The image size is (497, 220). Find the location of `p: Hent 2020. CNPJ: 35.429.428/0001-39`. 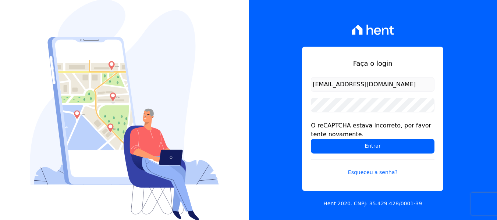

p: Hent 2020. CNPJ: 35.429.428/0001-39 is located at coordinates (373, 204).